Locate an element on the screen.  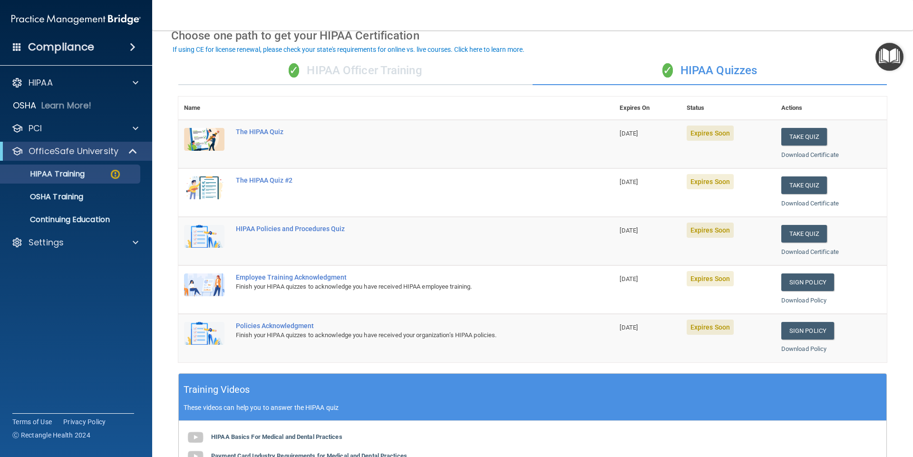
a: Settings is located at coordinates (75, 243).